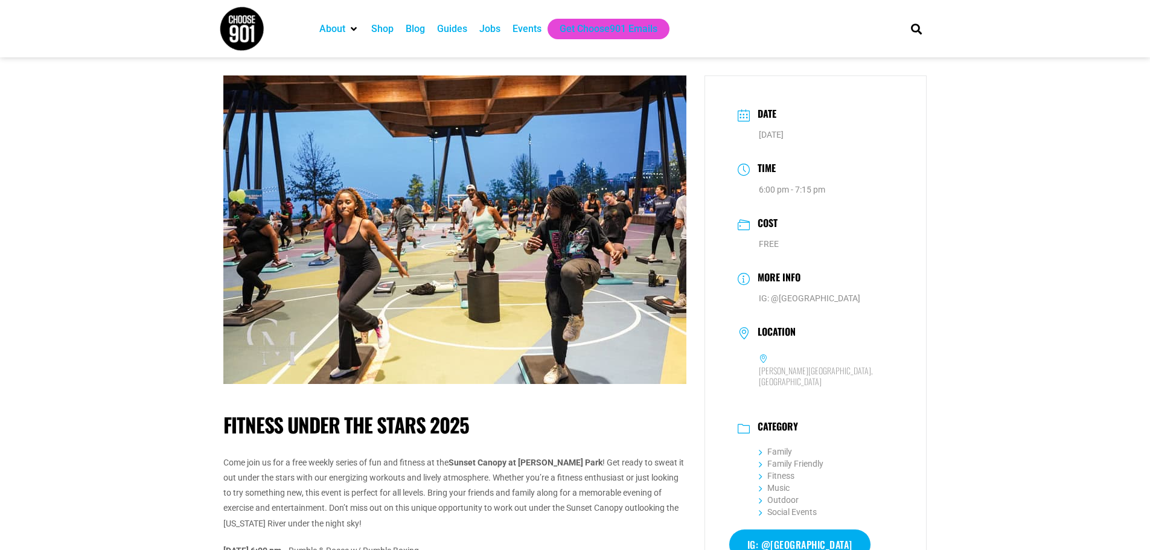  What do you see at coordinates (764, 224) in the screenshot?
I see `h3: Cost` at bounding box center [764, 224].